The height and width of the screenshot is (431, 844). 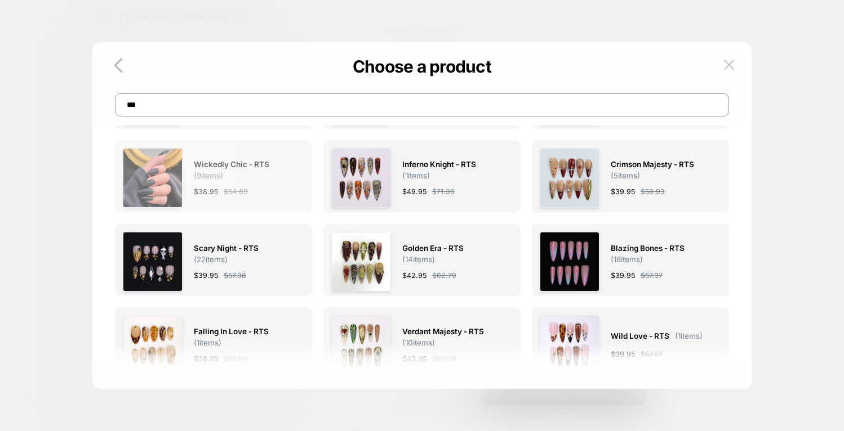 I want to click on img: blazing-bones-rts-handmade-custom-press-on-nails-by-lilynailsartco-6107642.jpg, so click(x=569, y=262).